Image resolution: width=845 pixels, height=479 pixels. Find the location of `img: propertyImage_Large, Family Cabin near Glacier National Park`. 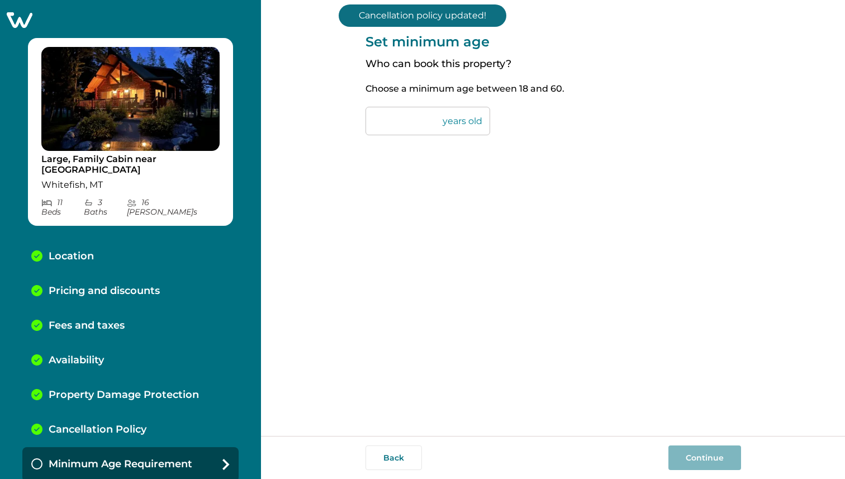

img: propertyImage_Large, Family Cabin near Glacier National Park is located at coordinates (130, 99).